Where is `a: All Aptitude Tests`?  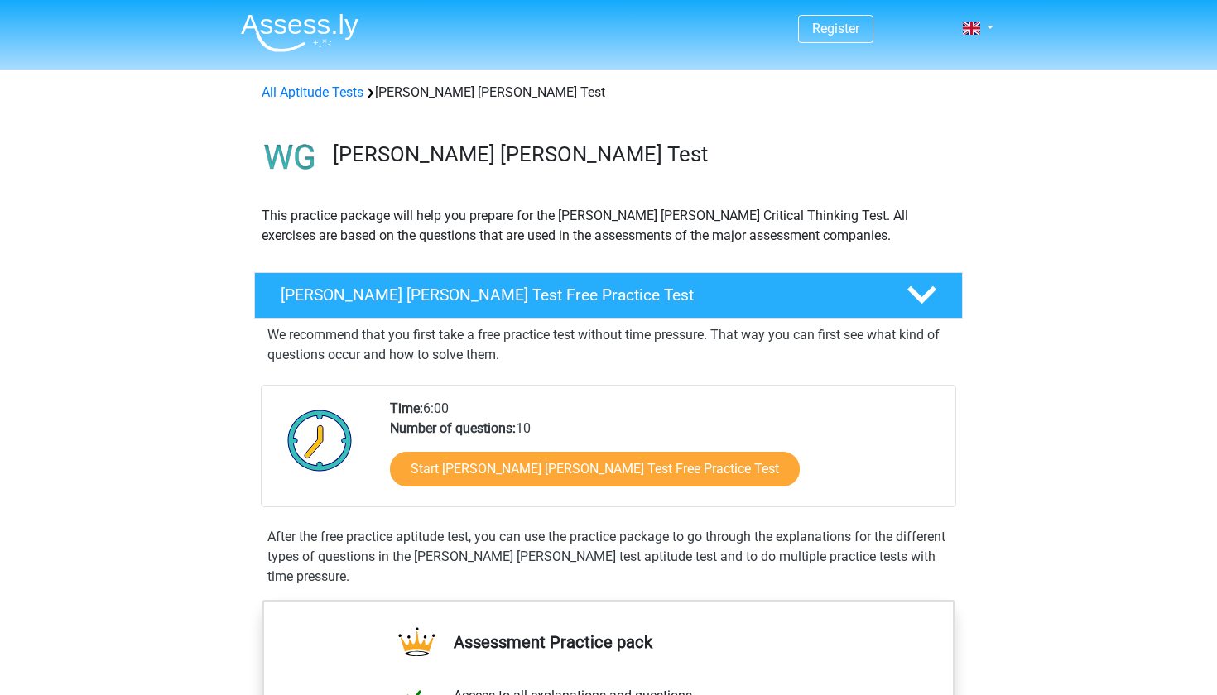
a: All Aptitude Tests is located at coordinates (312, 92).